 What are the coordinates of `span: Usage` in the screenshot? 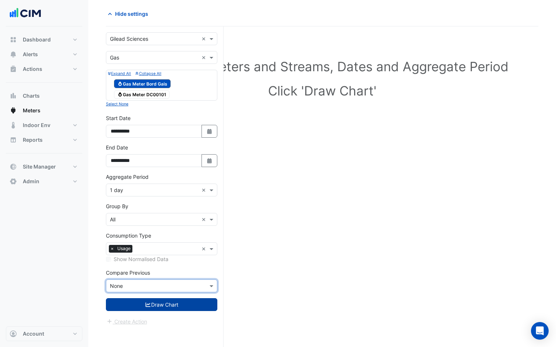 It's located at (124, 249).